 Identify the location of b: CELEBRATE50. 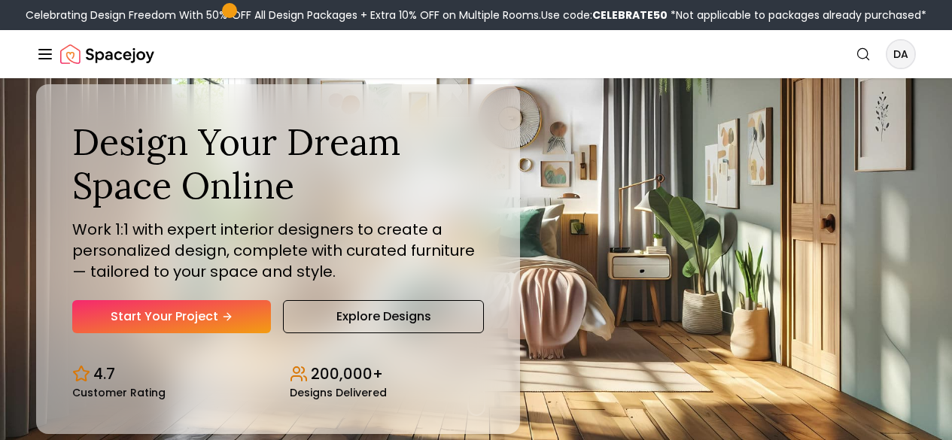
(630, 15).